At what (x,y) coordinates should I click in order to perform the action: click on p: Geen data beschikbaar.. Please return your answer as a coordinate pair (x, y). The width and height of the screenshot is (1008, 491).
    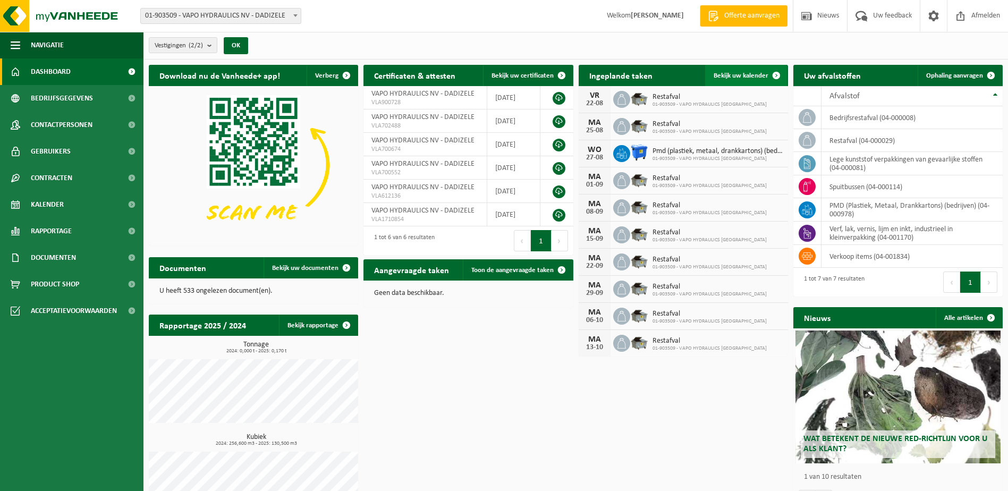
    Looking at the image, I should click on (468, 293).